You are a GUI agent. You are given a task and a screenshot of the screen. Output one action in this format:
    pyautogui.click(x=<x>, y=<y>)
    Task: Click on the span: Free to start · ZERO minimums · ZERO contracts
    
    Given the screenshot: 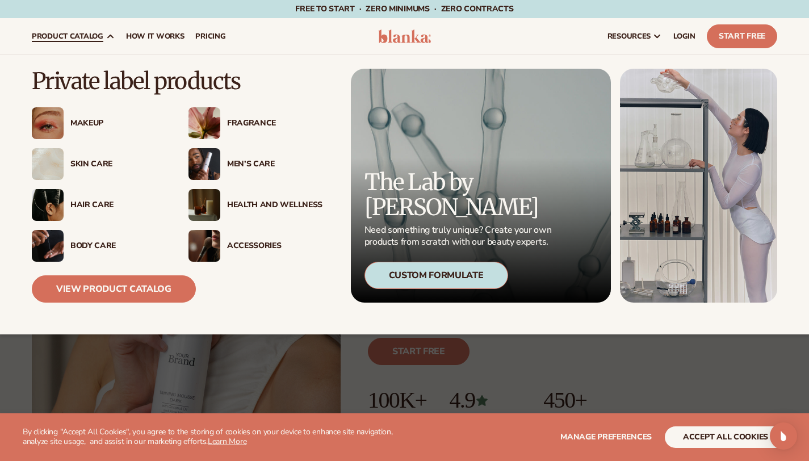 What is the action you would take?
    pyautogui.click(x=404, y=9)
    